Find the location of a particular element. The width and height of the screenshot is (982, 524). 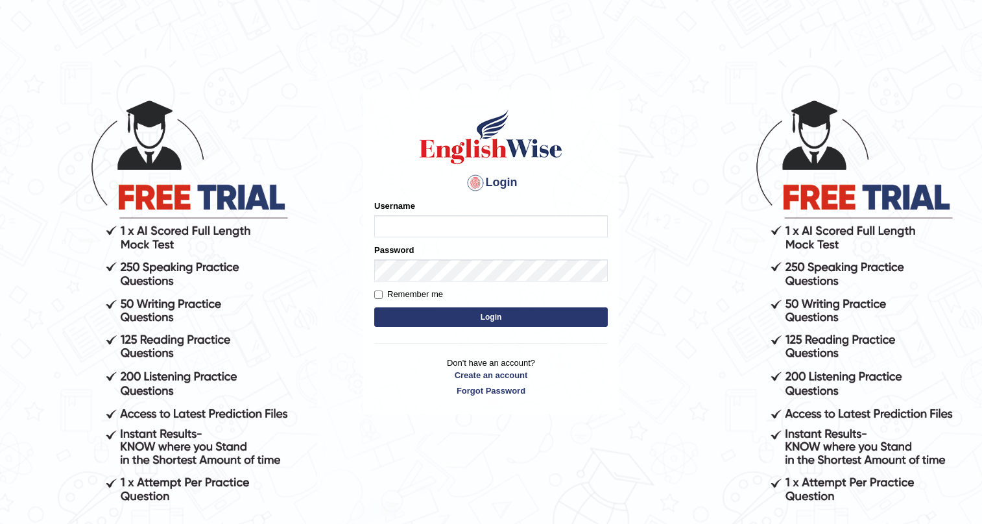

input: Remember me is located at coordinates (378, 295).